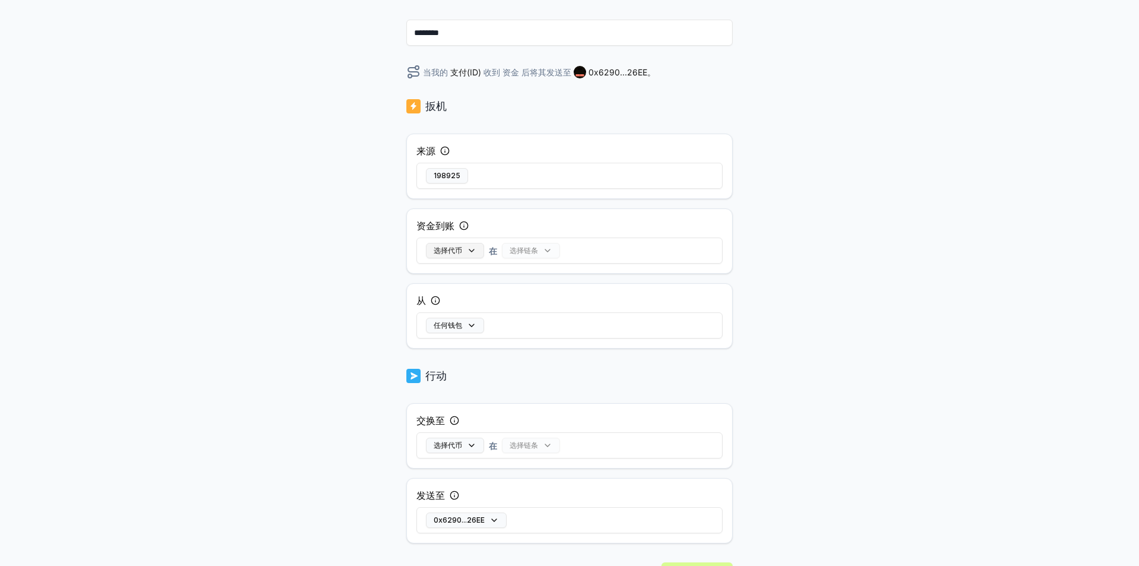 The image size is (1139, 566). What do you see at coordinates (466, 72) in the screenshot?
I see `font: 支付(ID)` at bounding box center [466, 72].